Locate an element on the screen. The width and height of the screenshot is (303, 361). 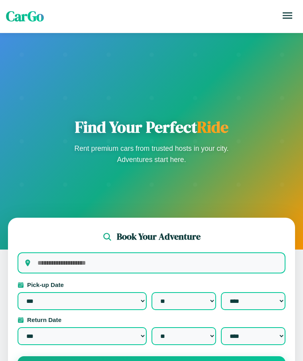
h2: Book Your Adventure is located at coordinates (159, 237).